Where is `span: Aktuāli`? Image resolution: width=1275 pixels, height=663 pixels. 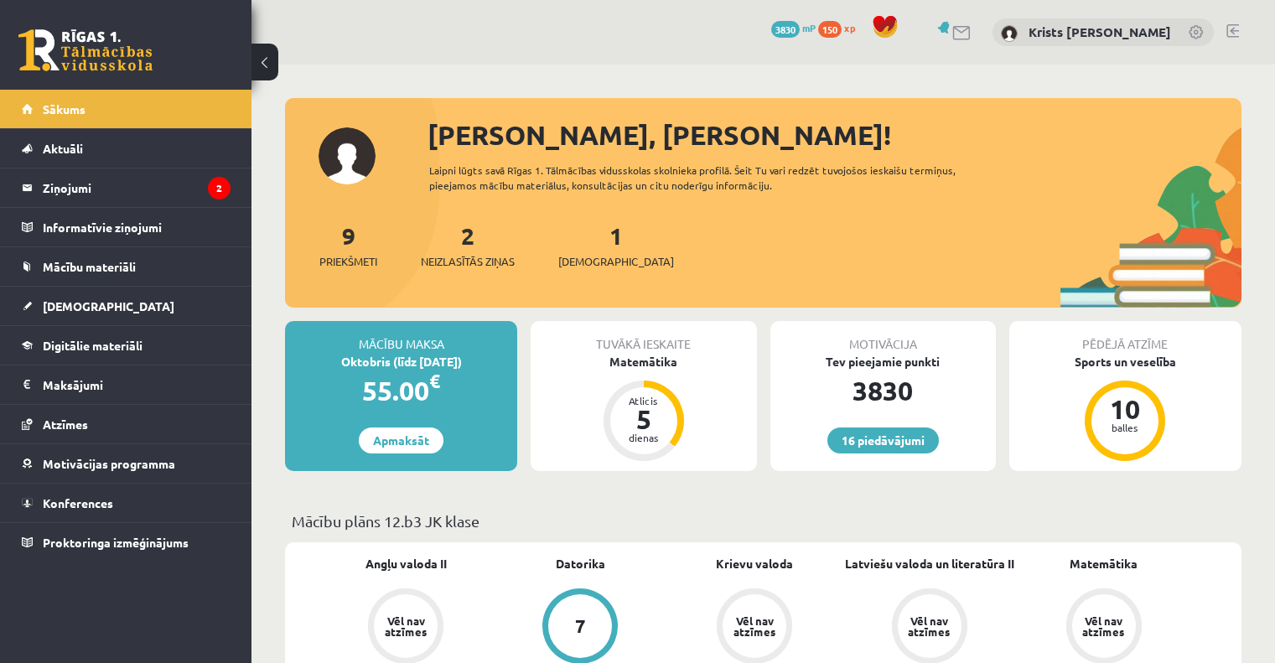 span: Aktuāli is located at coordinates (63, 148).